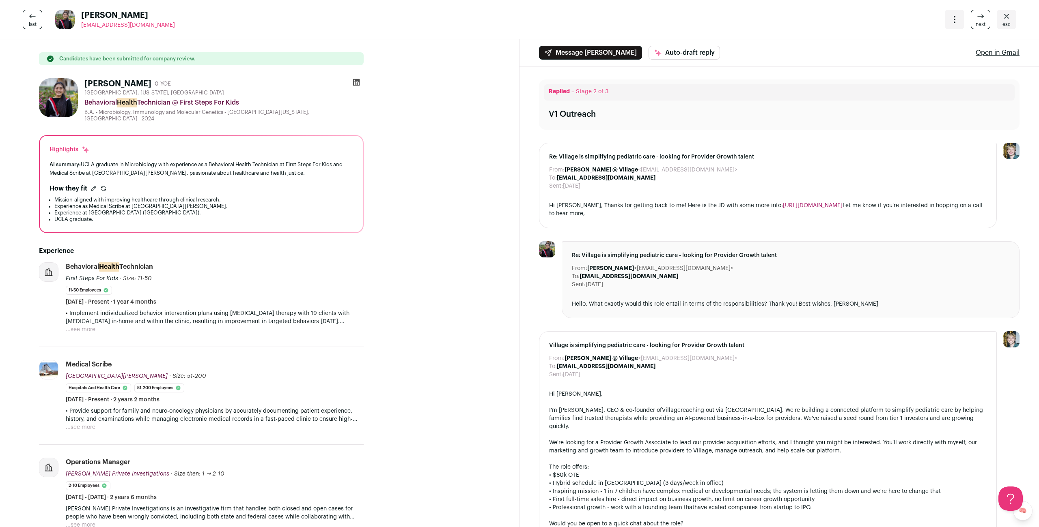 This screenshot has height=527, width=1039. Describe the element at coordinates (592, 92) in the screenshot. I see `span: Stage 2 of 3` at that location.